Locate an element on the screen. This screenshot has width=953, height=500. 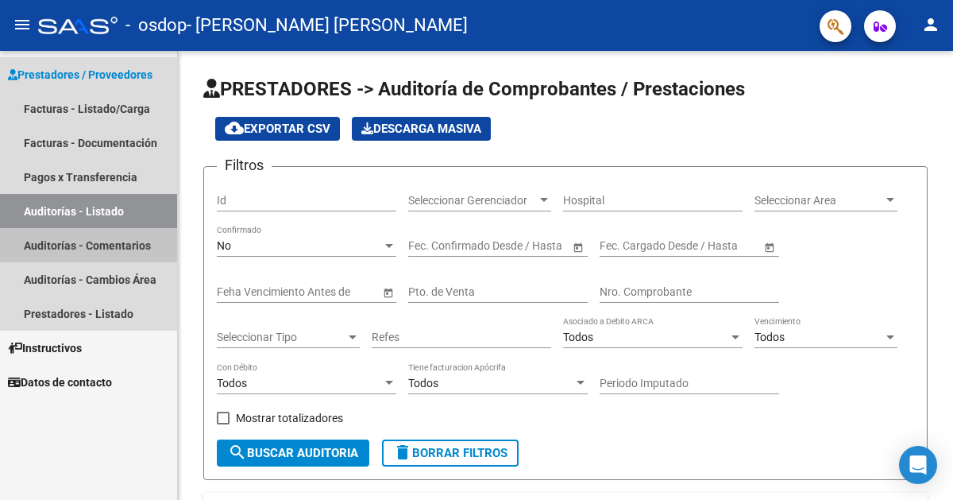
mat-icon: menu is located at coordinates (22, 25).